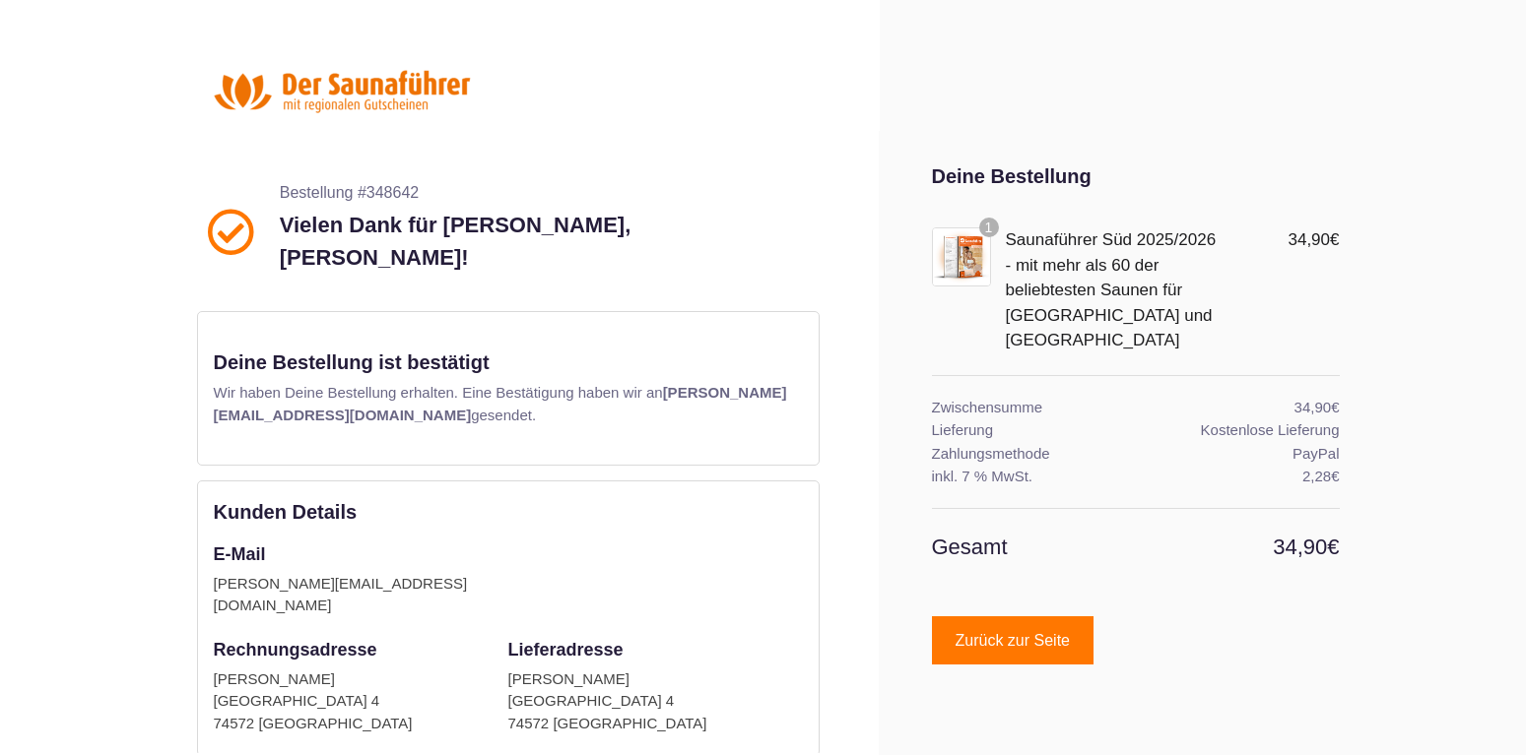 Image resolution: width=1526 pixels, height=755 pixels. I want to click on p: Deine Bestellung ist bestätigt, so click(508, 362).